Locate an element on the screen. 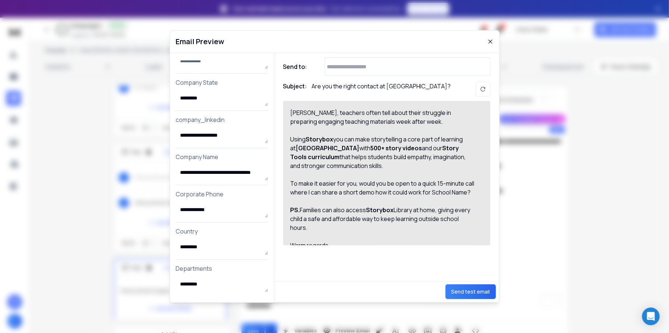 The width and height of the screenshot is (669, 333). p: Corporate Phone is located at coordinates (222, 194).